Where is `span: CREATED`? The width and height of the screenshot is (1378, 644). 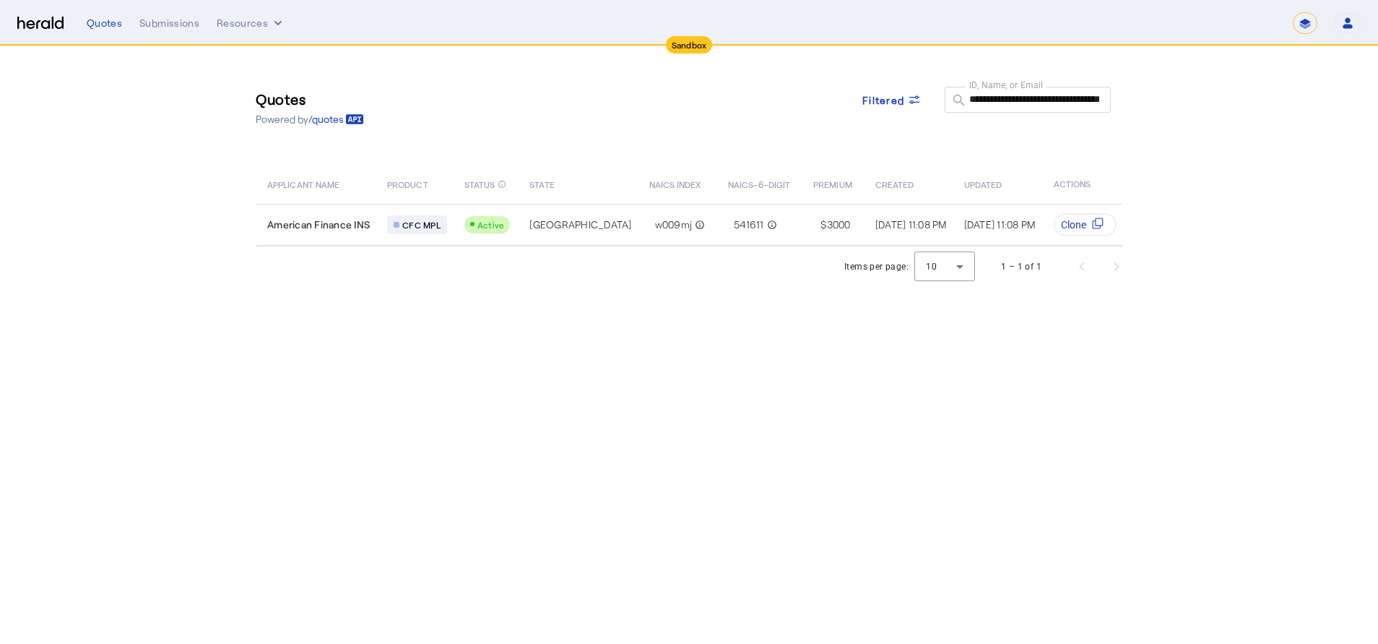
span: CREATED is located at coordinates (895, 183).